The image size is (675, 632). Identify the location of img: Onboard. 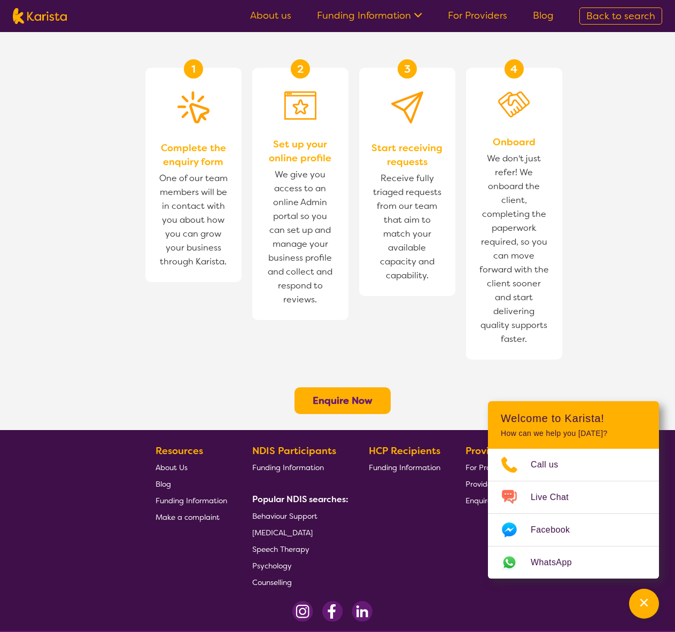
(514, 104).